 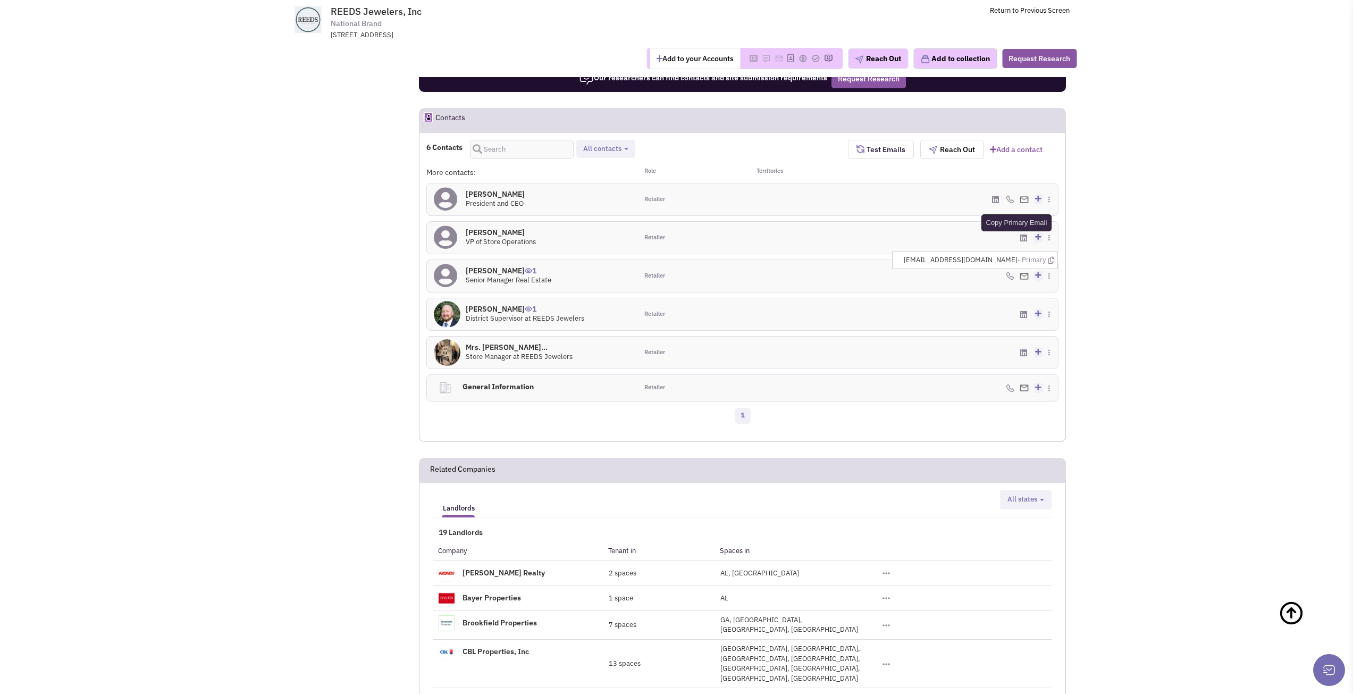 What do you see at coordinates (458, 532) in the screenshot?
I see `span: 19 Landlords` at bounding box center [458, 532].